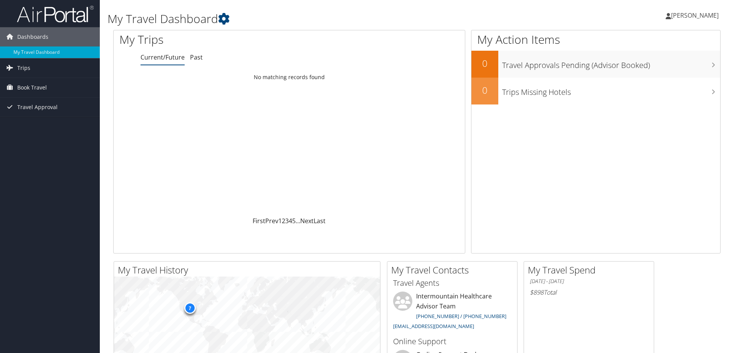 The width and height of the screenshot is (734, 353). What do you see at coordinates (589, 292) in the screenshot?
I see `h6: Total` at bounding box center [589, 292].